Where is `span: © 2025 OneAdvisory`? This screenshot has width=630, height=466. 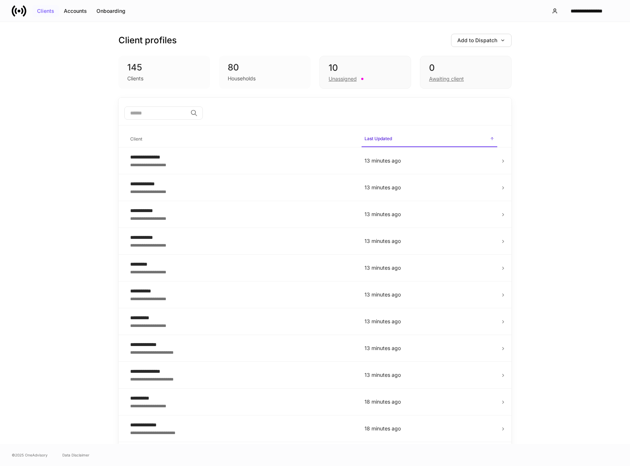 span: © 2025 OneAdvisory is located at coordinates (30, 455).